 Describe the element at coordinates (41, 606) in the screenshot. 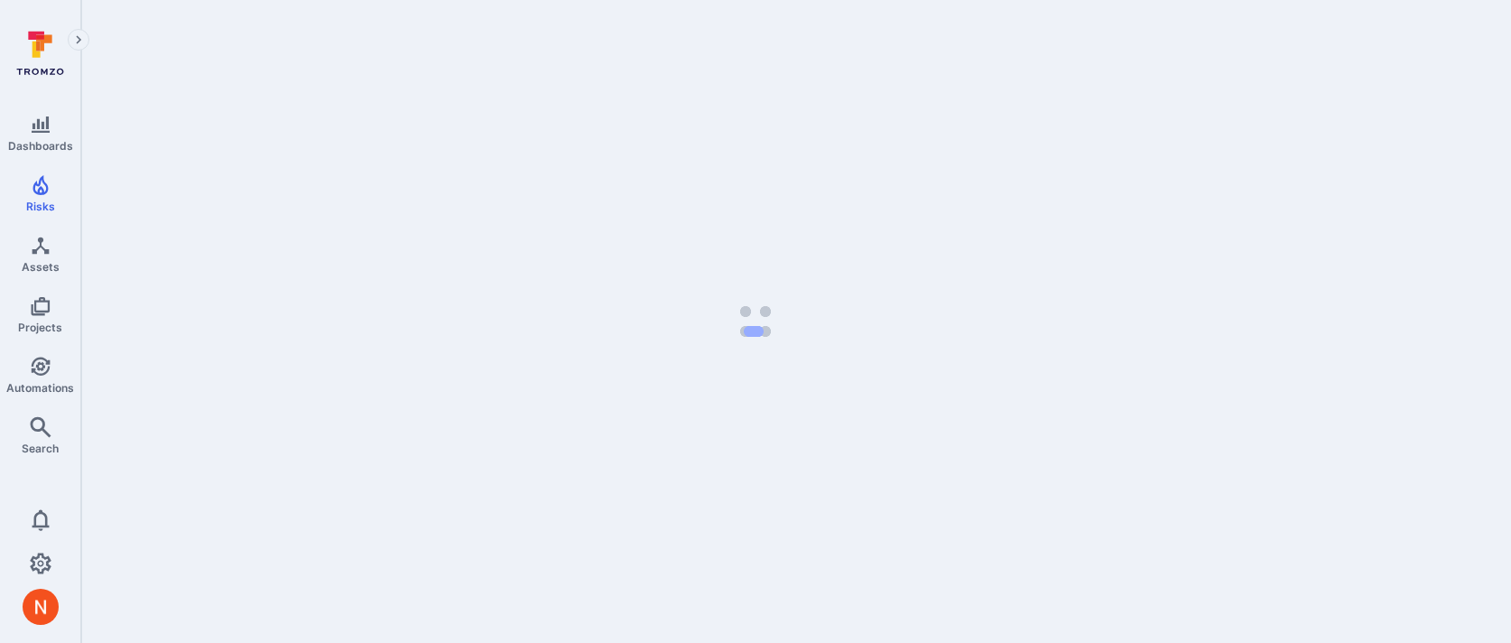

I see `div: Neeren Patki` at that location.